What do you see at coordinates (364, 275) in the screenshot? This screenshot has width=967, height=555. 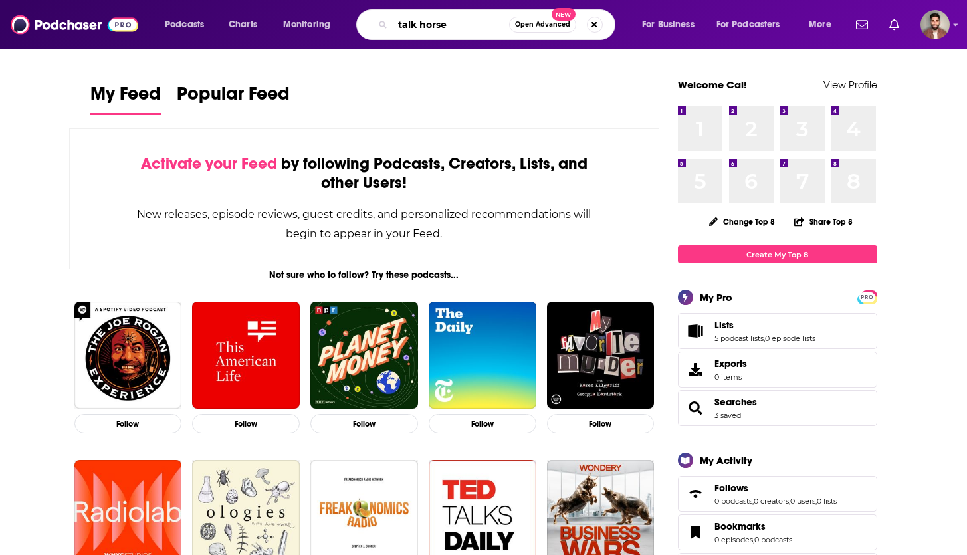 I see `div: Not sure who to follow? Try these podcasts...` at bounding box center [364, 275].